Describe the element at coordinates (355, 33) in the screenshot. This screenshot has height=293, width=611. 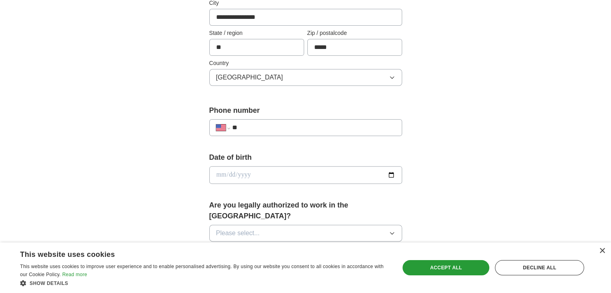
I see `label: Zip / postalcode` at that location.